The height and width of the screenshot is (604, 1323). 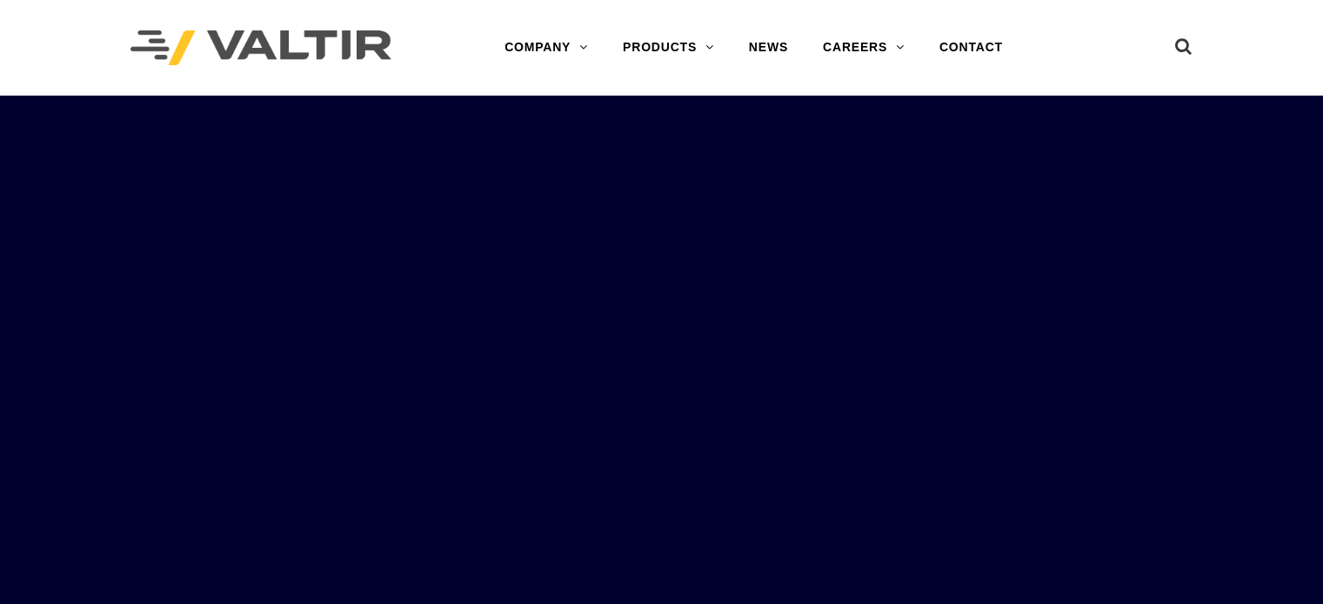 What do you see at coordinates (546, 48) in the screenshot?
I see `a: COMPANY` at bounding box center [546, 48].